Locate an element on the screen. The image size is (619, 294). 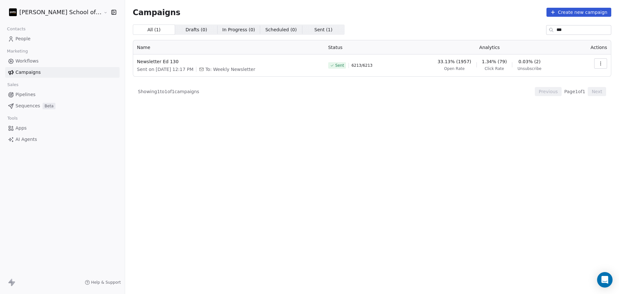
span: Contacts is located at coordinates (16, 29).